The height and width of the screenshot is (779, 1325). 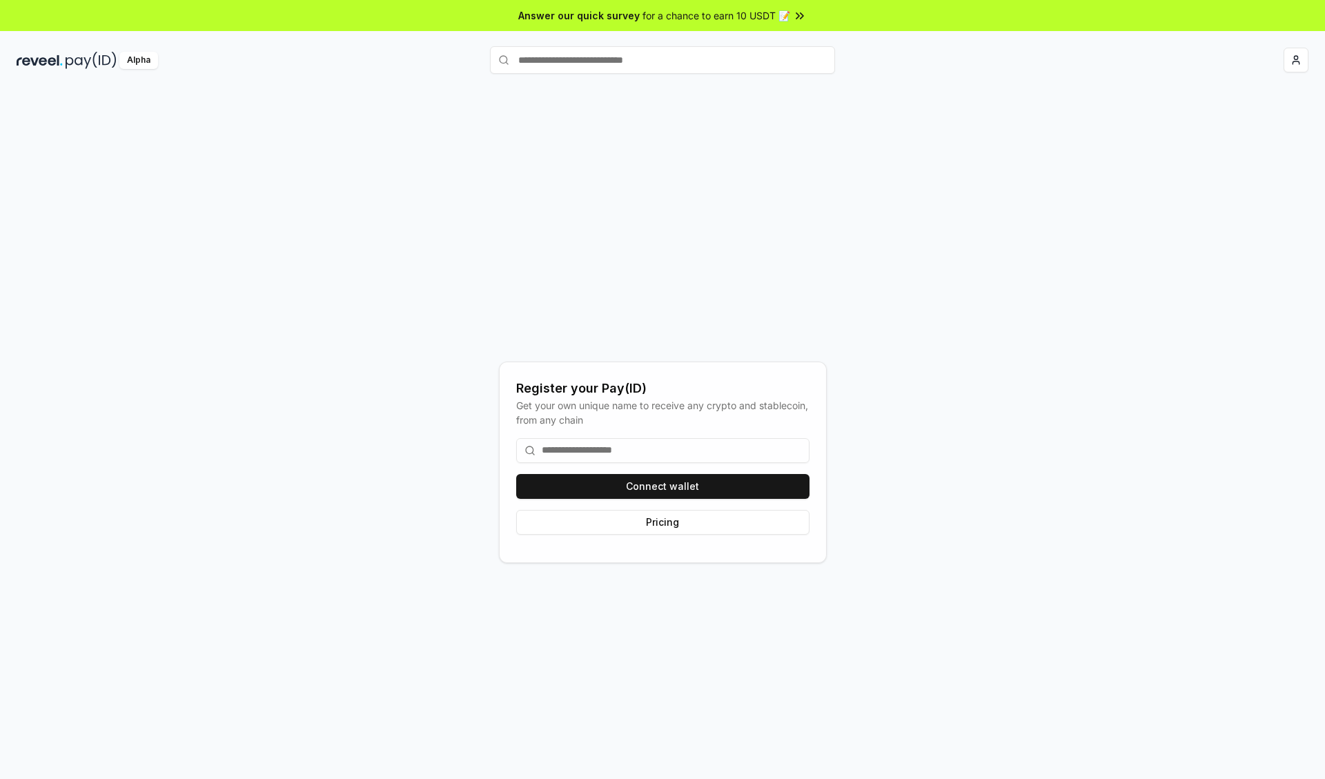 I want to click on button: Pricing, so click(x=662, y=522).